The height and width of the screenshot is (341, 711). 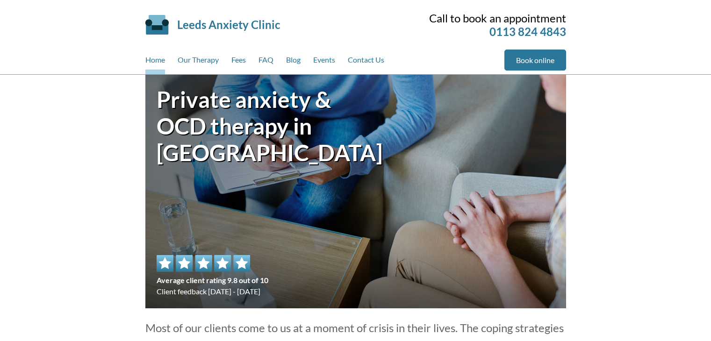 I want to click on a: FAQ, so click(x=266, y=62).